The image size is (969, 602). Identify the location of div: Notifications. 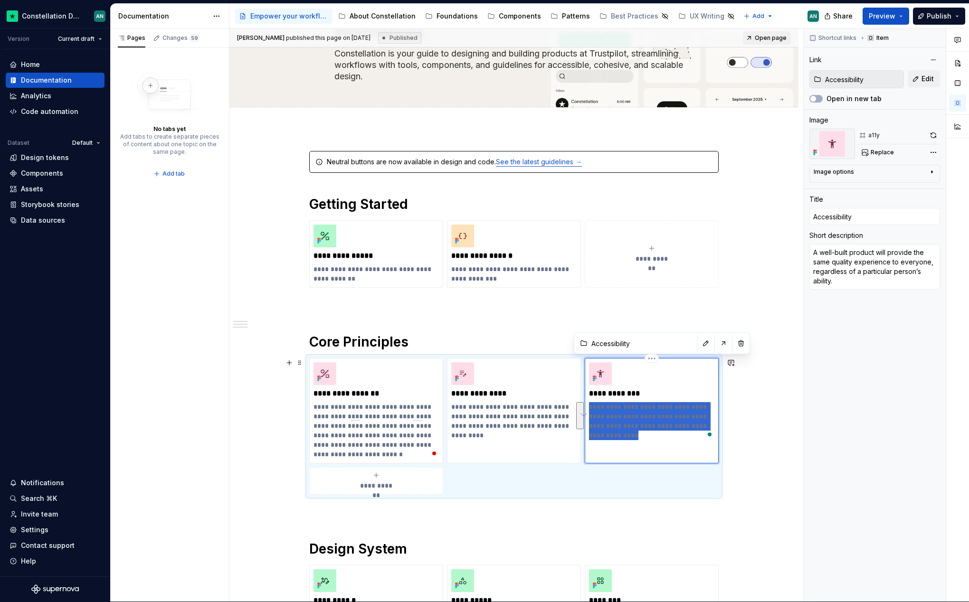
(42, 483).